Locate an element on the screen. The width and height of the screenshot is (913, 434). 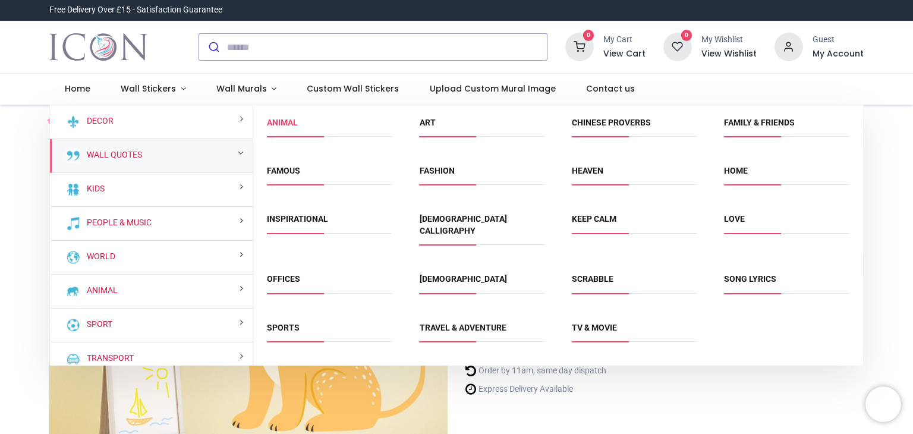
a: View Wishlist is located at coordinates (729, 54).